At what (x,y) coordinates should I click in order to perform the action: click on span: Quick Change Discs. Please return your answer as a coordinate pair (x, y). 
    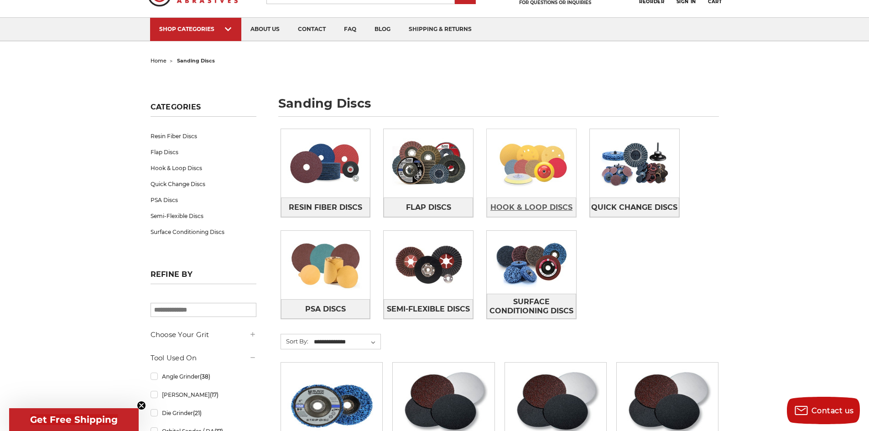
    Looking at the image, I should click on (634, 208).